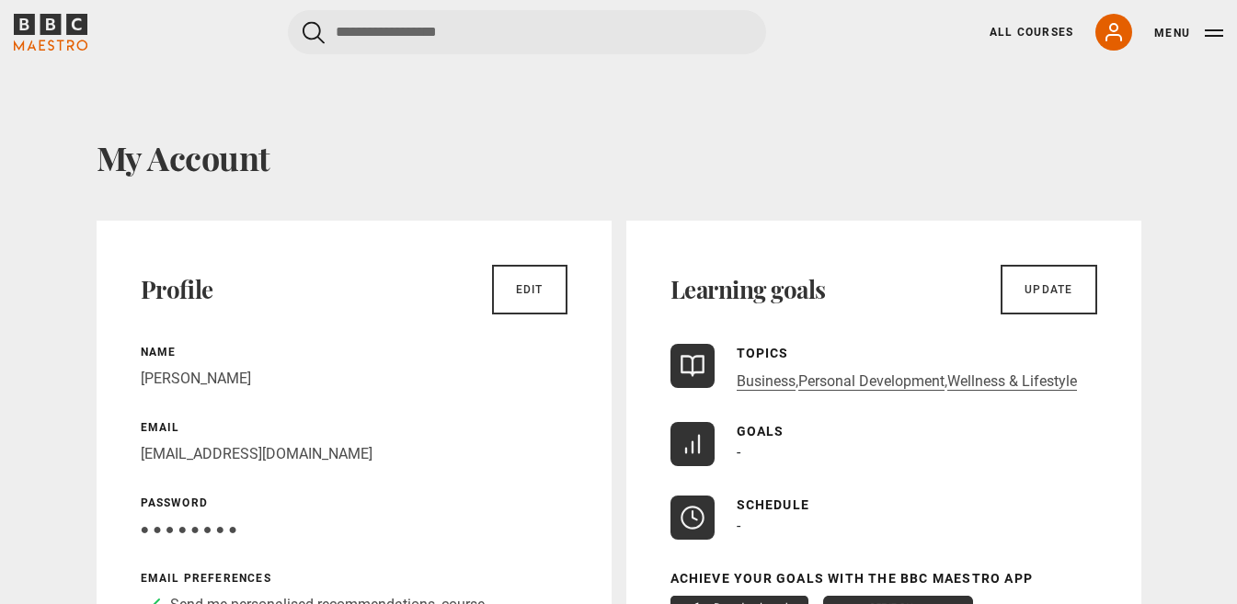 This screenshot has height=604, width=1237. Describe the element at coordinates (766, 382) in the screenshot. I see `a: Business` at that location.